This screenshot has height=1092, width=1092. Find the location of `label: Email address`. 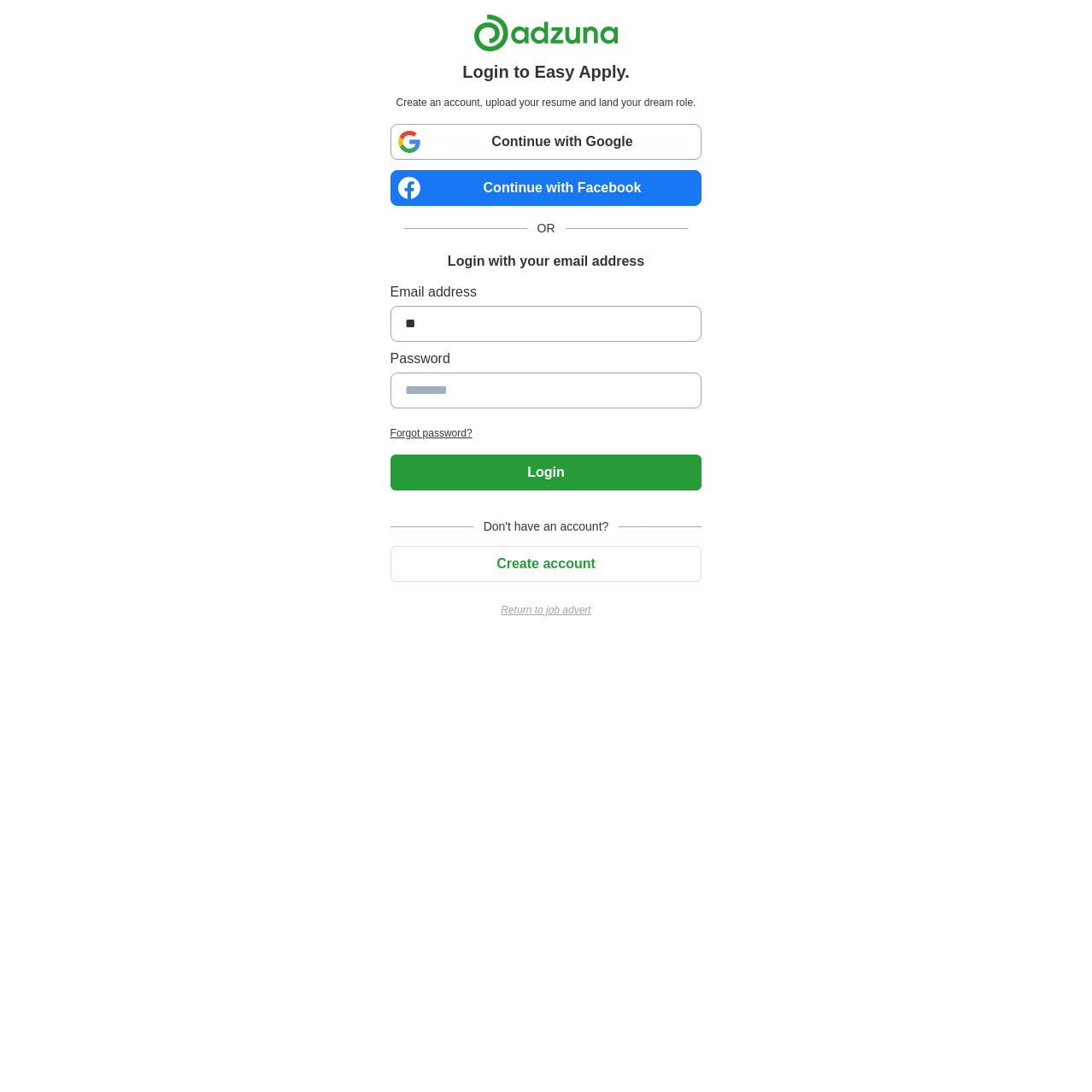

label: Email address is located at coordinates (546, 292).